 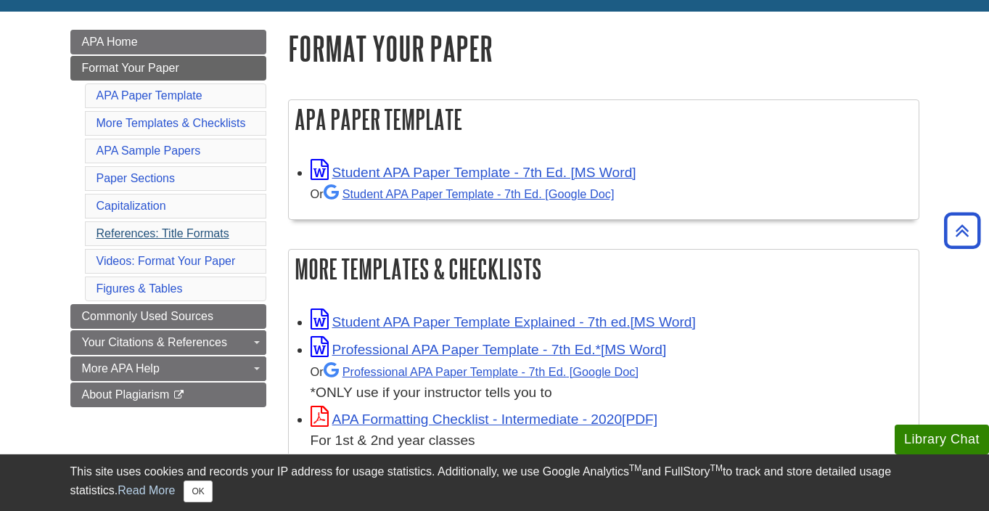 What do you see at coordinates (604, 268) in the screenshot?
I see `h2: More Templates & Checklists` at bounding box center [604, 268].